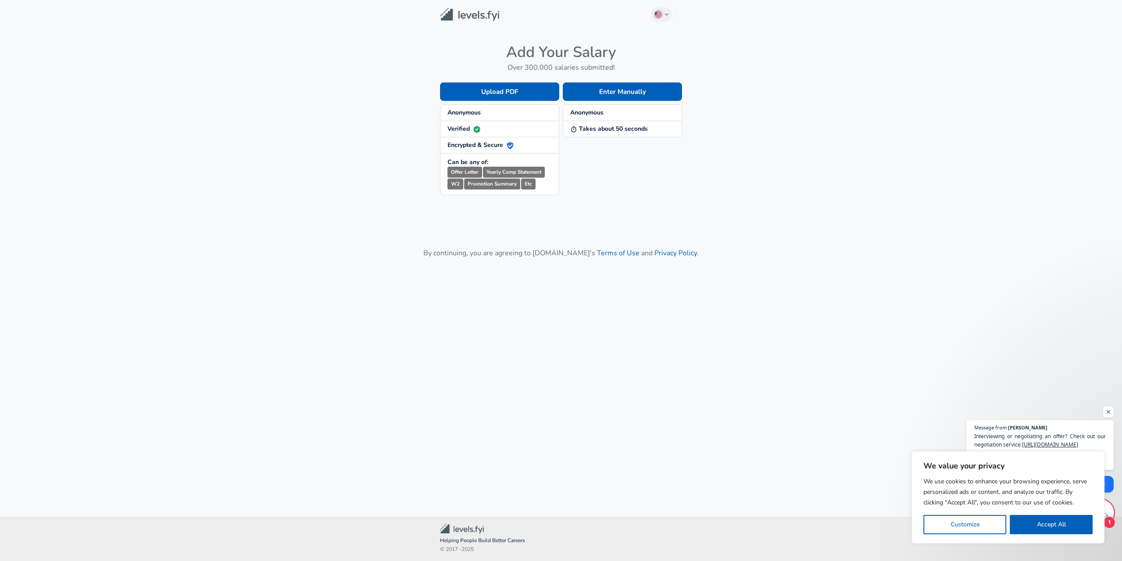 The height and width of the screenshot is (561, 1122). Describe the element at coordinates (965, 524) in the screenshot. I see `button: Customize` at that location.